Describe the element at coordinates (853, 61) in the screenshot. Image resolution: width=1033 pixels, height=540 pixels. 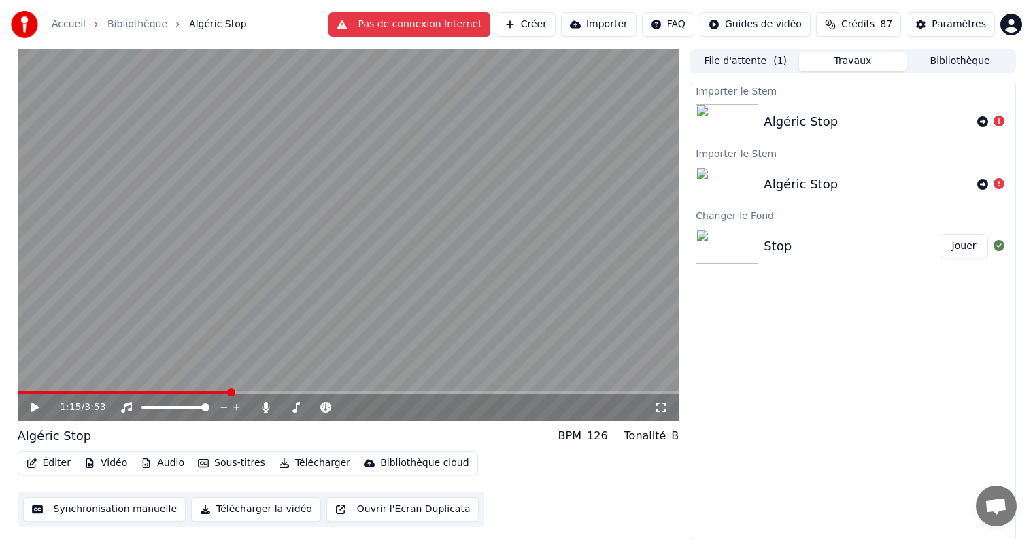
I see `button: Travaux` at that location.